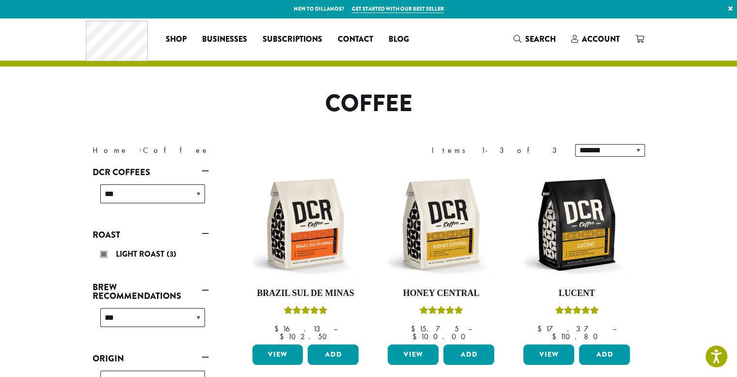 The height and width of the screenshot is (377, 737). Describe the element at coordinates (355, 39) in the screenshot. I see `span: Contact` at that location.